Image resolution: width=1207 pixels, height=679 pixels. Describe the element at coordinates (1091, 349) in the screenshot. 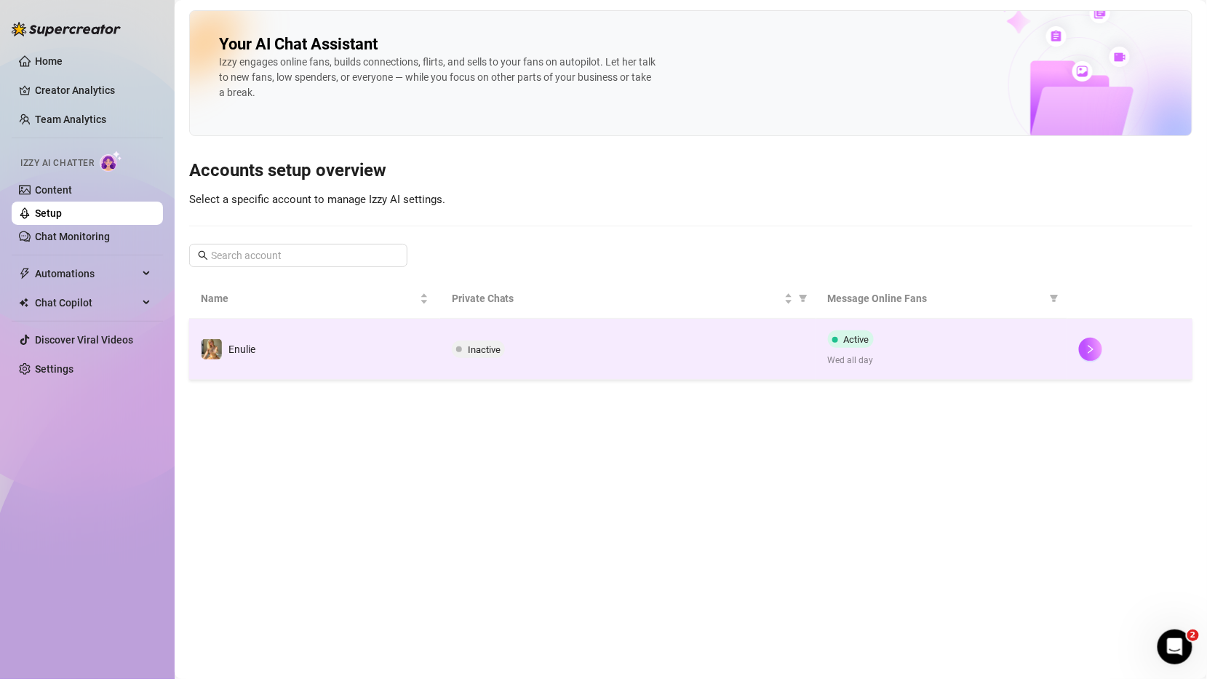

I see `button: right` at that location.